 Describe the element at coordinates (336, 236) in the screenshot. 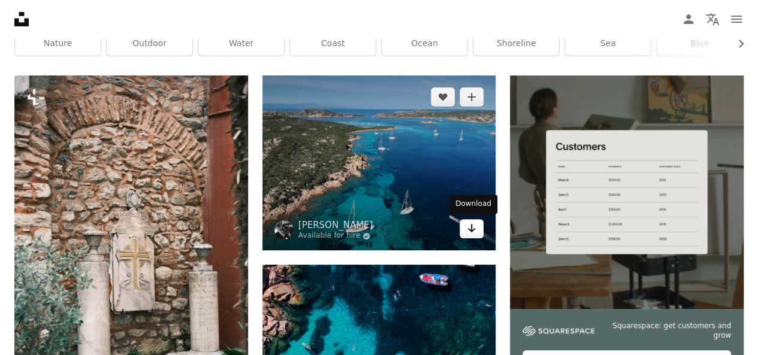

I see `a: Available for hire` at that location.